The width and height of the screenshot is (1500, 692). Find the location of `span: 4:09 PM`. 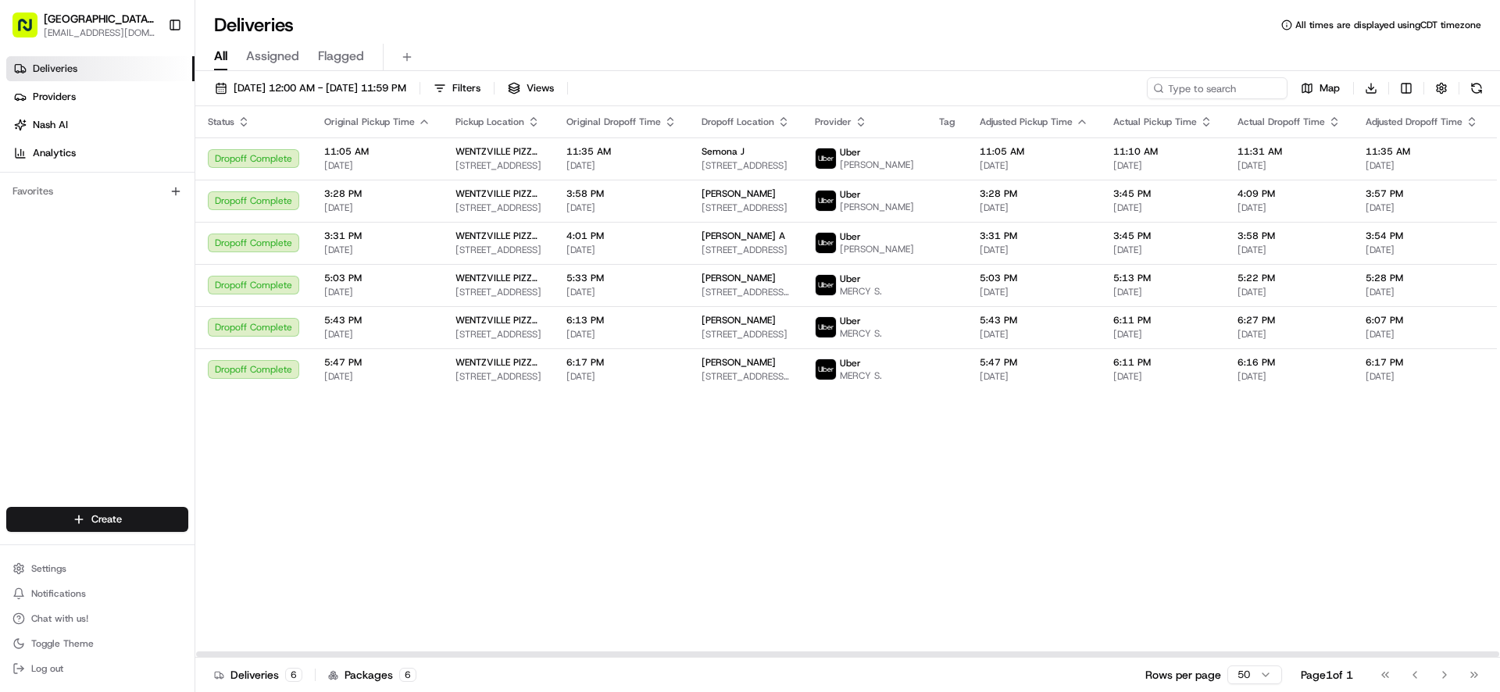

span: 4:09 PM is located at coordinates (1289, 194).